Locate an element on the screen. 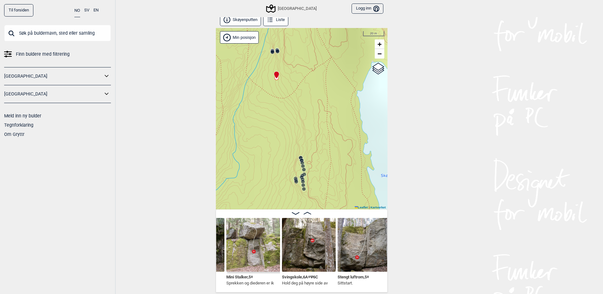 This screenshot has width=603, height=294. span: Finn buldere med filtrering is located at coordinates (43, 54).